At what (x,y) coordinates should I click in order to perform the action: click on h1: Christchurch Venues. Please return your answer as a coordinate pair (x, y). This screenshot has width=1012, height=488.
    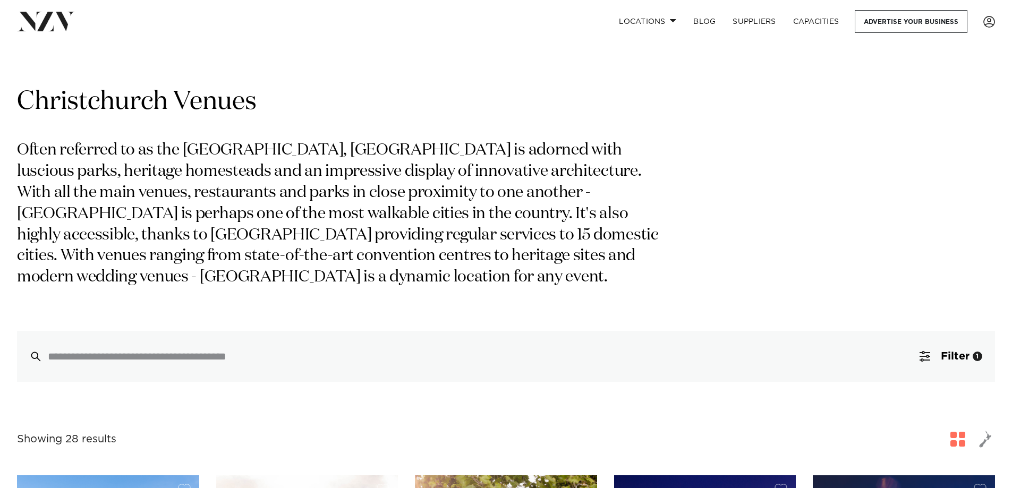
    Looking at the image, I should click on (506, 102).